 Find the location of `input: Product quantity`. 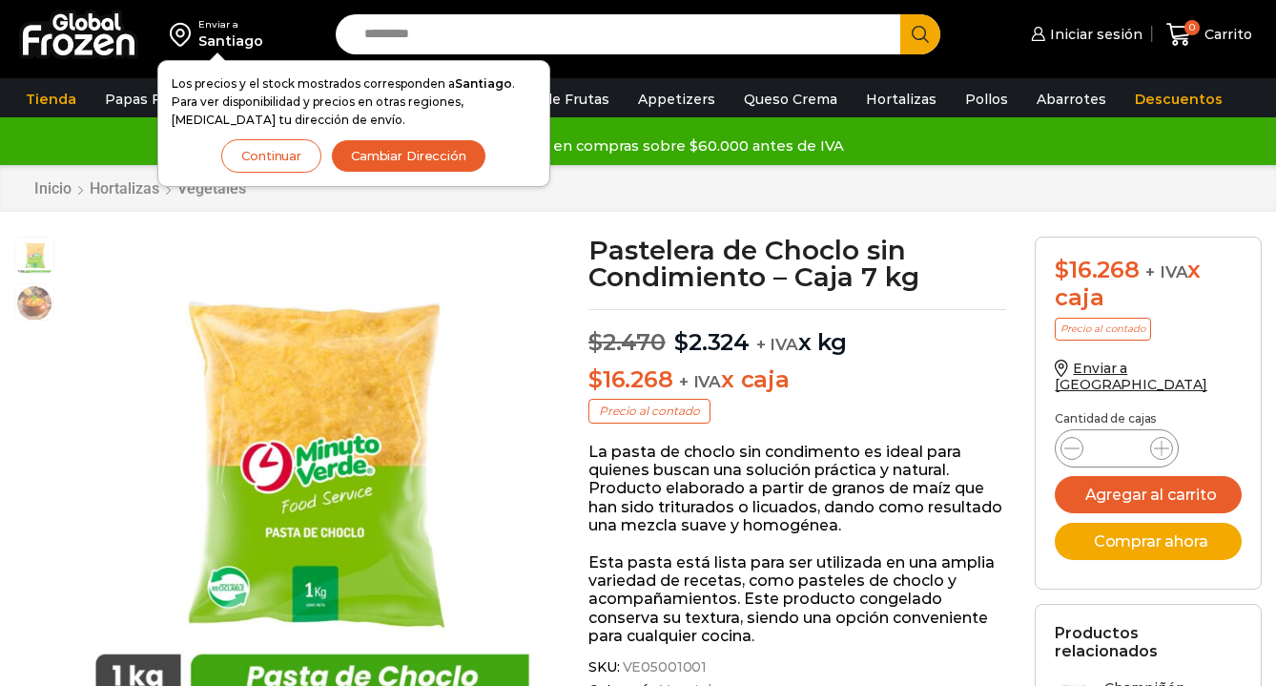

input: Product quantity is located at coordinates (1117, 448).